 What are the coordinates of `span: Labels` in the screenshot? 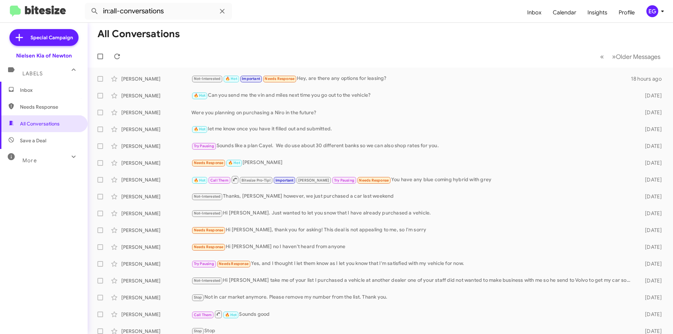 It's located at (33, 74).